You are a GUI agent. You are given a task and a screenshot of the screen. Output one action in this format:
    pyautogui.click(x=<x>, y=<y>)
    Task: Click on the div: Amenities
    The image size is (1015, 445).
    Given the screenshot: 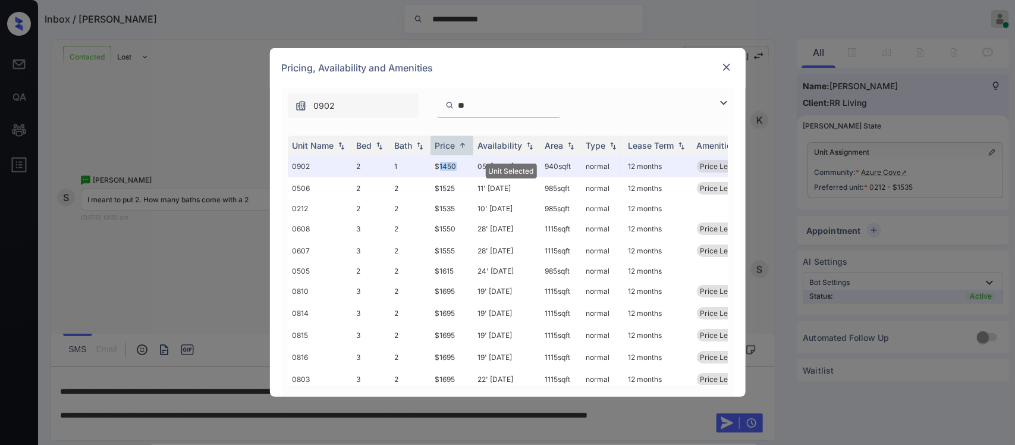 What is the action you would take?
    pyautogui.click(x=716, y=145)
    